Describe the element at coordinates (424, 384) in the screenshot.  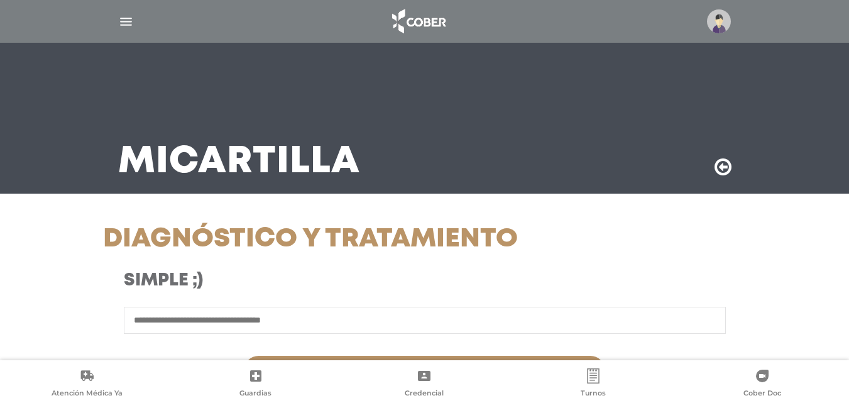
I see `a: Credencial` at that location.